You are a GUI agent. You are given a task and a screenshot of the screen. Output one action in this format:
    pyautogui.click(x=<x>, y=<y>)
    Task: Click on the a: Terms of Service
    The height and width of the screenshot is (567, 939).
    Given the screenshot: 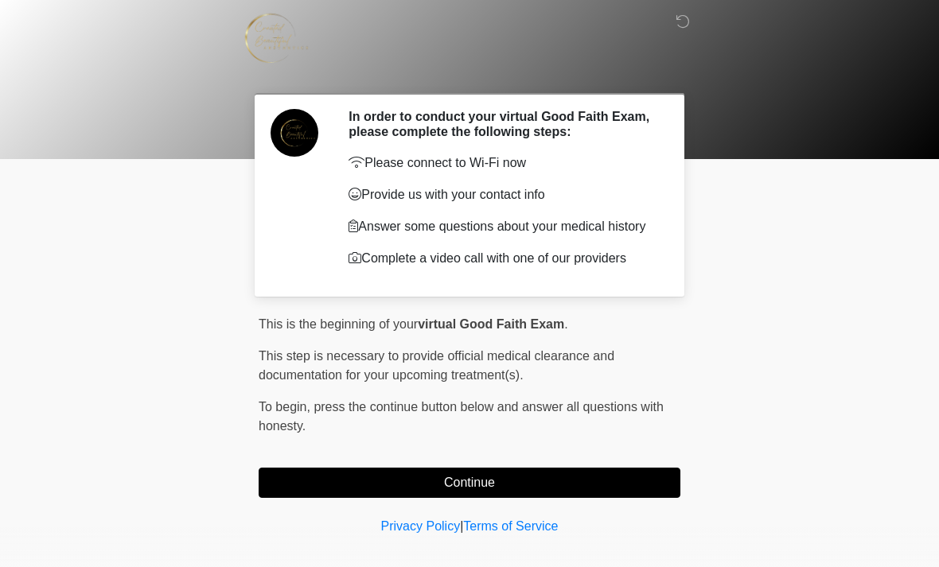 What is the action you would take?
    pyautogui.click(x=510, y=526)
    